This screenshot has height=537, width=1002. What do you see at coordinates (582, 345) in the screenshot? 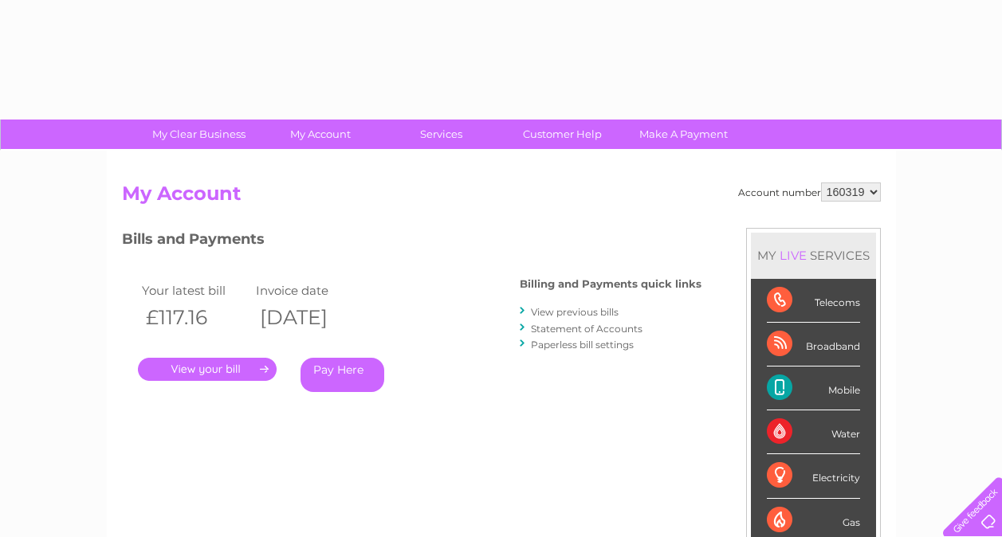
I see `a: Paperless bill settings` at bounding box center [582, 345].